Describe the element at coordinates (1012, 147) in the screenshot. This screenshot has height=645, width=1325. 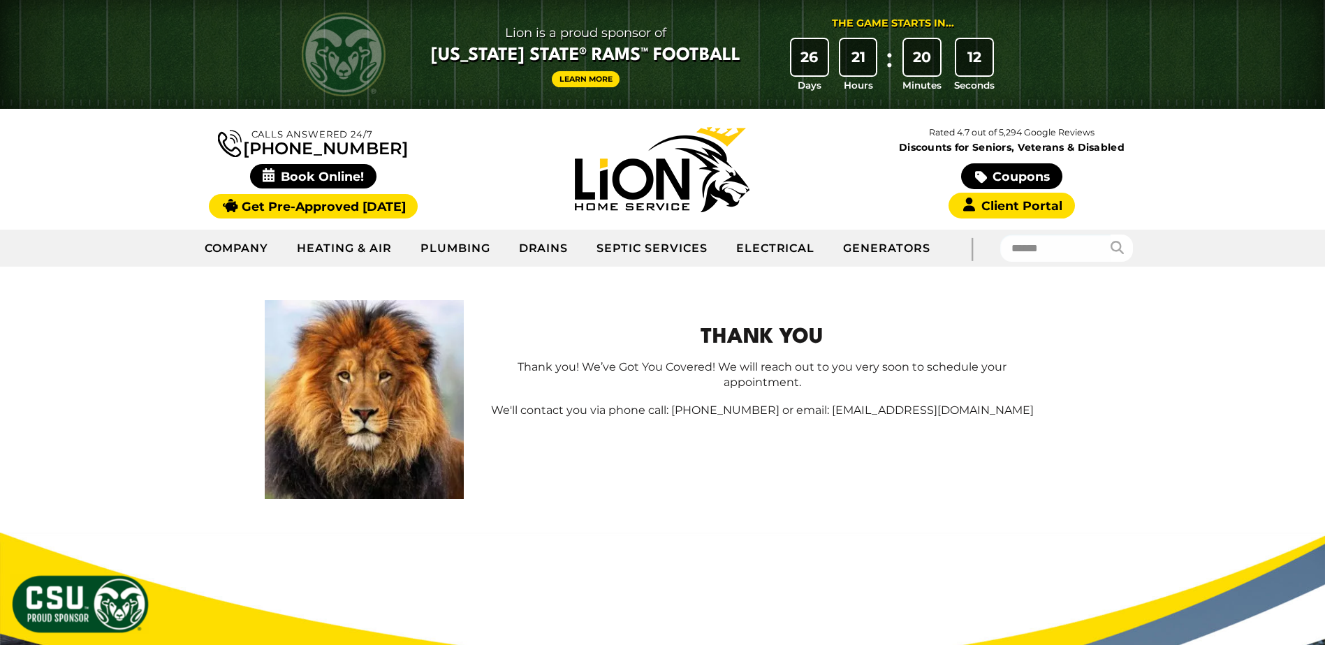
I see `span: Discounts for Seniors, Veterans & Disabled` at that location.